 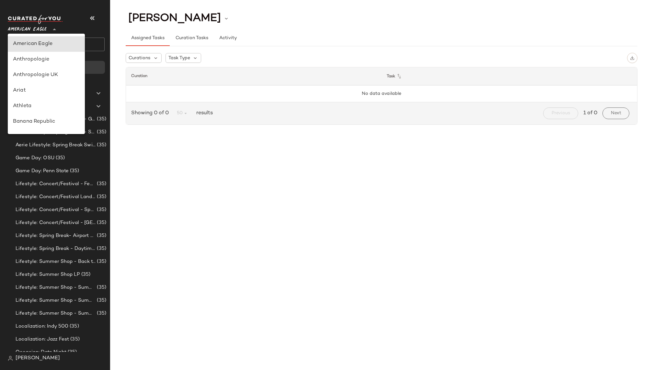 What do you see at coordinates (616, 113) in the screenshot?
I see `span: Next` at bounding box center [616, 113].